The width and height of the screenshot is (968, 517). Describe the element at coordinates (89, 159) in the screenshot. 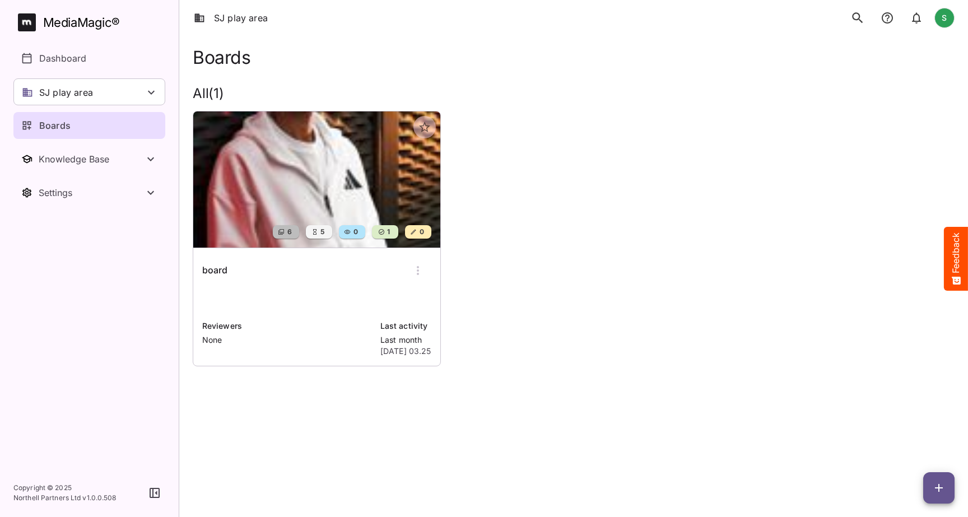

I see `button: Toggle Knowledge Base` at that location.